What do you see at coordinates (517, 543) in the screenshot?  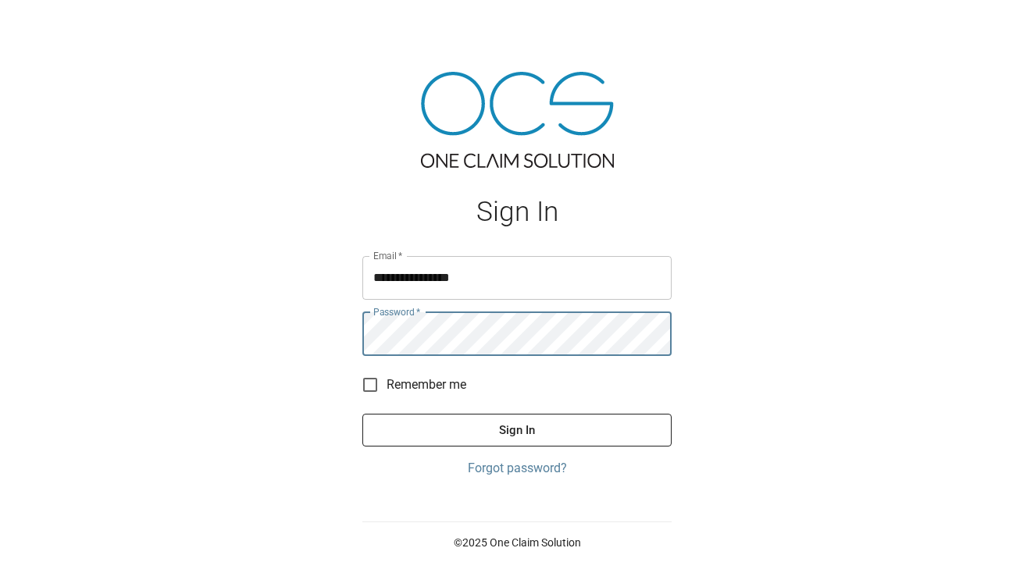 I see `p: © 2025 One Claim Solution` at bounding box center [517, 543].